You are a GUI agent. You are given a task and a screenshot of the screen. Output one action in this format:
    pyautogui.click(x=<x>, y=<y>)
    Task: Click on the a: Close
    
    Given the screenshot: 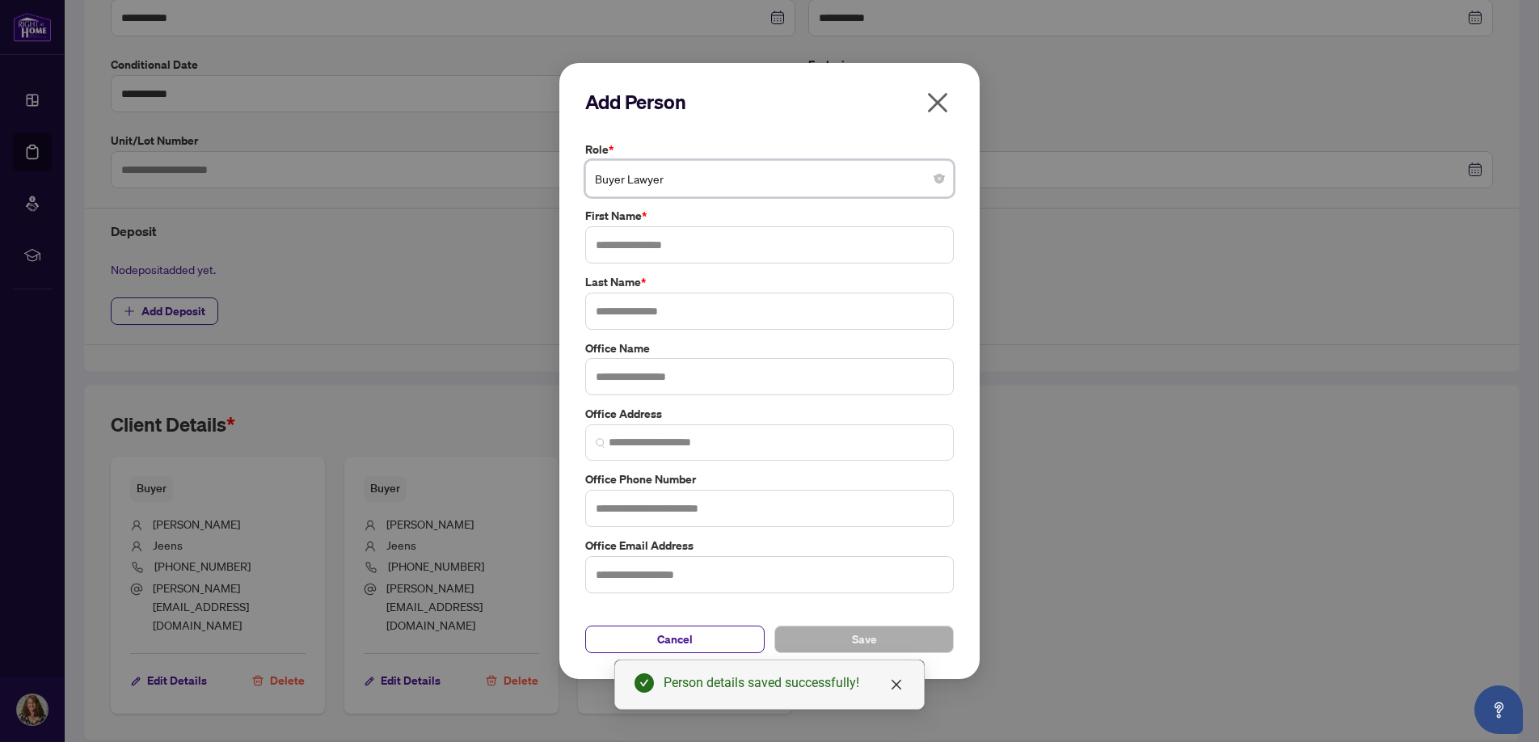 What is the action you would take?
    pyautogui.click(x=897, y=685)
    